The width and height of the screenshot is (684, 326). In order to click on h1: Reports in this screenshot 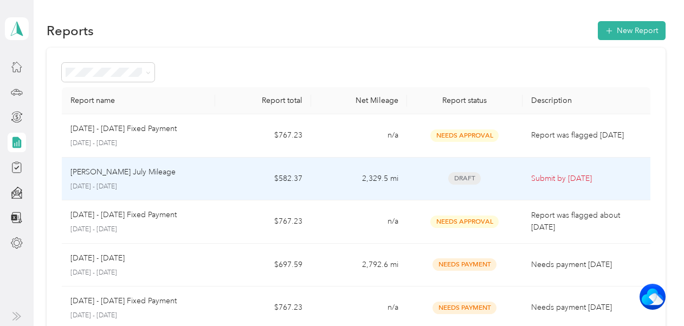, I will do `click(70, 30)`.